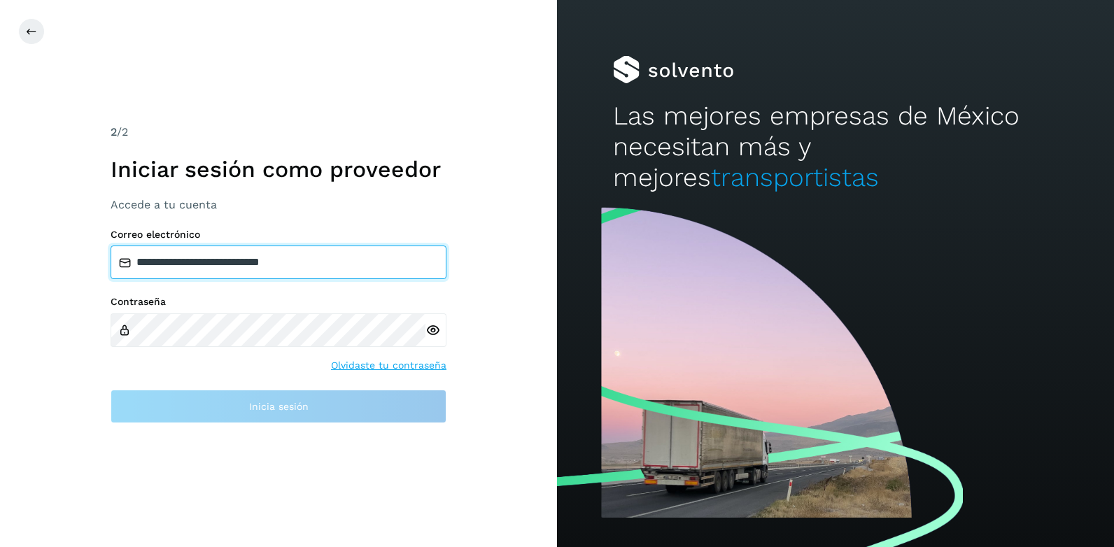 Image resolution: width=1114 pixels, height=547 pixels. Describe the element at coordinates (795, 177) in the screenshot. I see `span: transportistas` at that location.